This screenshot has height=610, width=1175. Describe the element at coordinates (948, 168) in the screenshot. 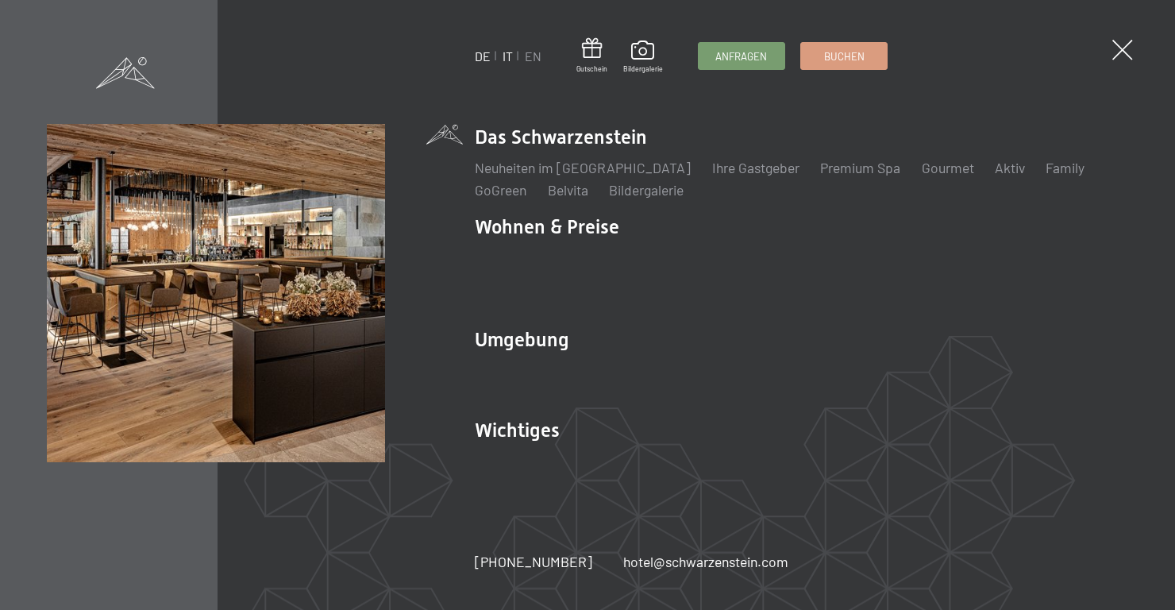

I see `a: Gourmet` at that location.